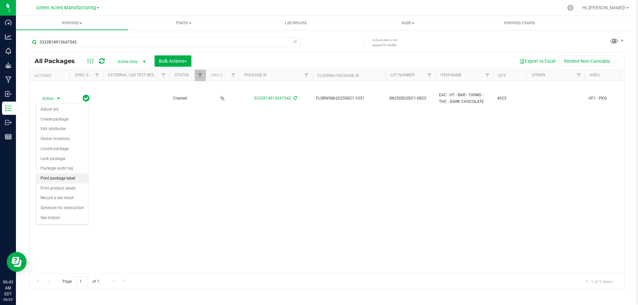 The height and width of the screenshot is (305, 638). What do you see at coordinates (62, 198) in the screenshot?
I see `li: Record a lab result` at bounding box center [62, 198].